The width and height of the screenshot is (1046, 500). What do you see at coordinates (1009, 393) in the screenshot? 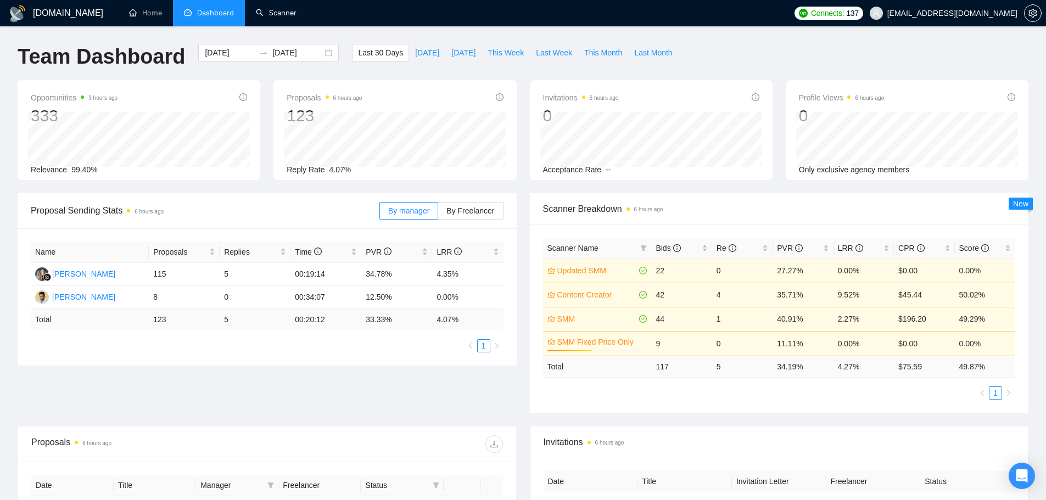
I see `li: Next Page` at bounding box center [1009, 393].